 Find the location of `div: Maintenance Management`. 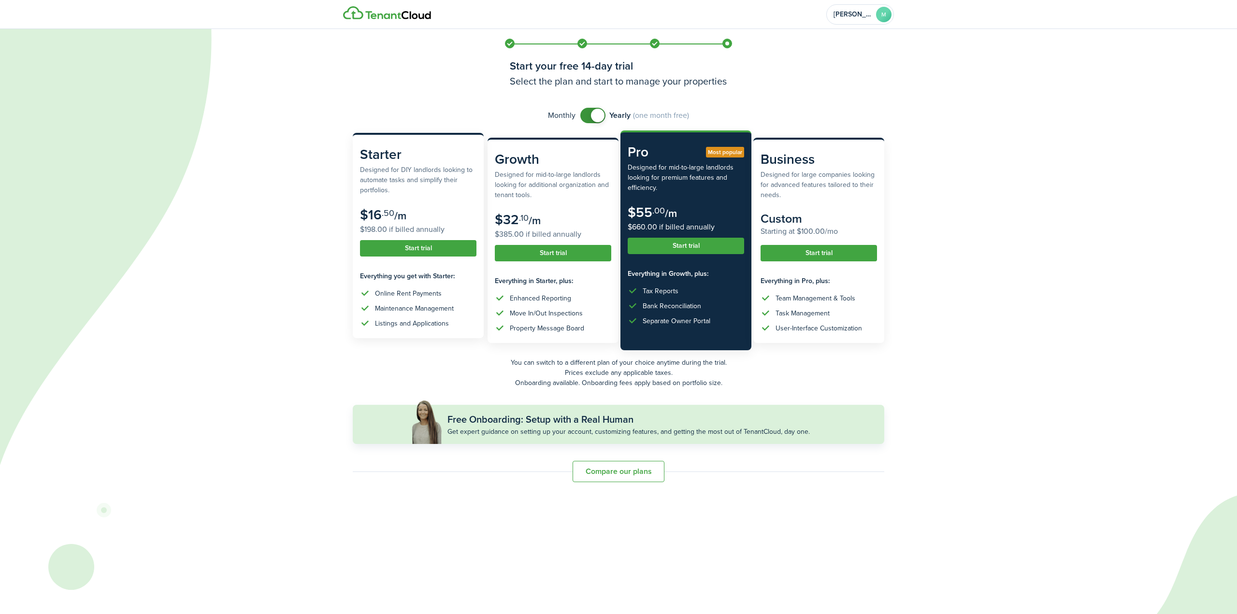

div: Maintenance Management is located at coordinates (414, 308).